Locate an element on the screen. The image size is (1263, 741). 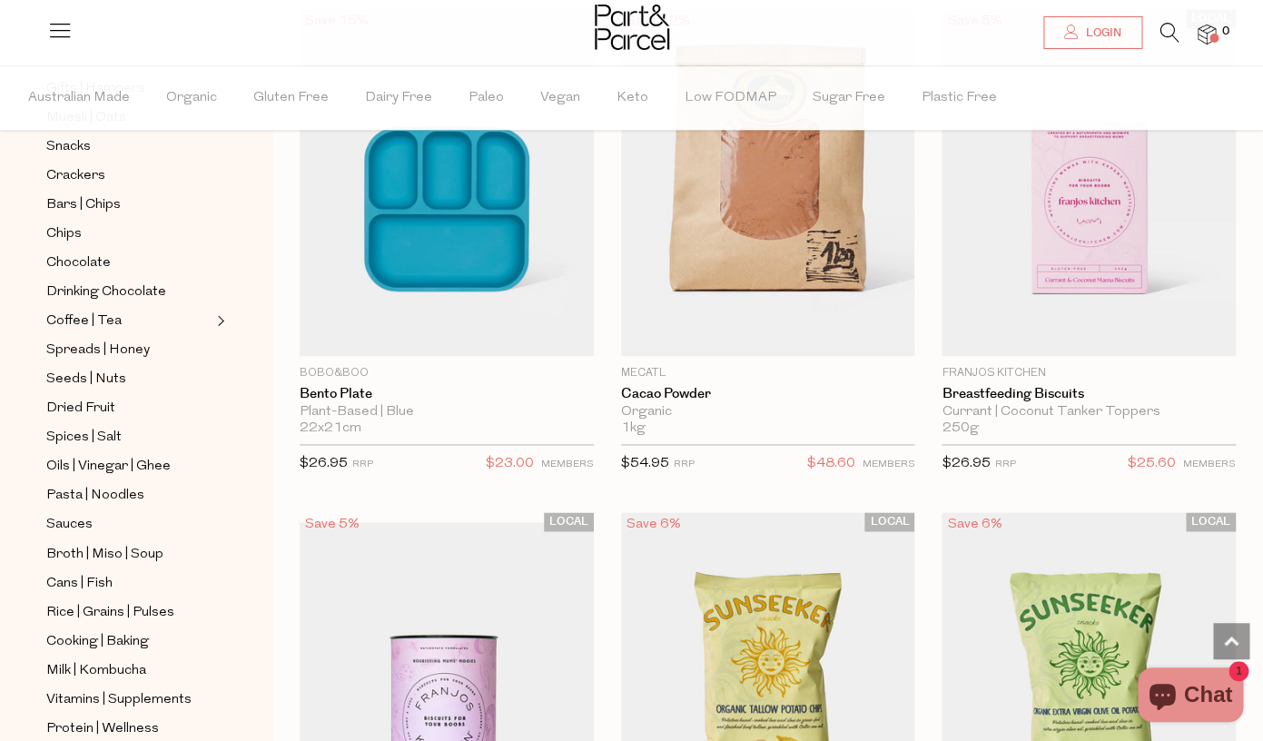
a: Oils | Vinegar | Ghee is located at coordinates (129, 466).